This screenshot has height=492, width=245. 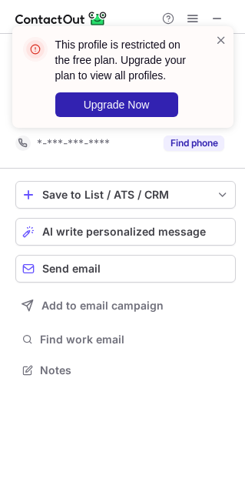 I want to click on span: Notes, so click(x=135, y=370).